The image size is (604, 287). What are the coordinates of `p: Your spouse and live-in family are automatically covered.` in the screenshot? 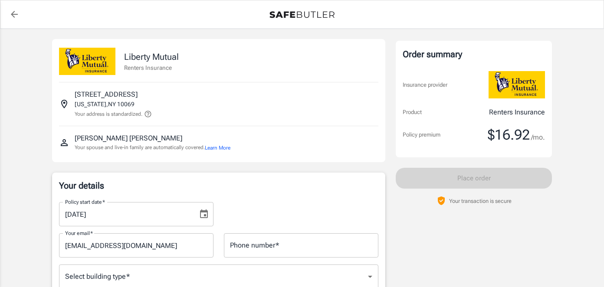 It's located at (152, 147).